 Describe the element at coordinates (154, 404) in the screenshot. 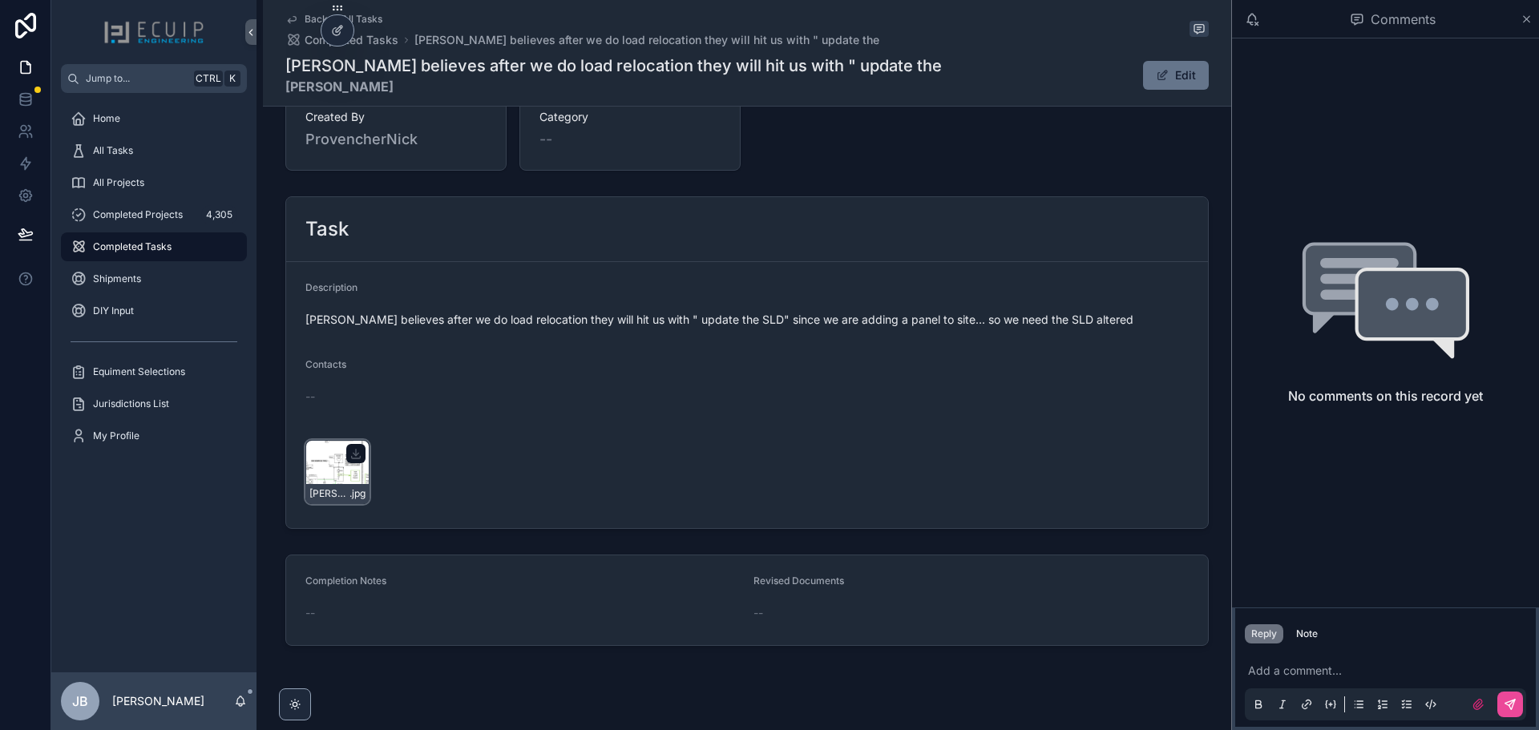

I see `a: Jurisdictions List` at that location.